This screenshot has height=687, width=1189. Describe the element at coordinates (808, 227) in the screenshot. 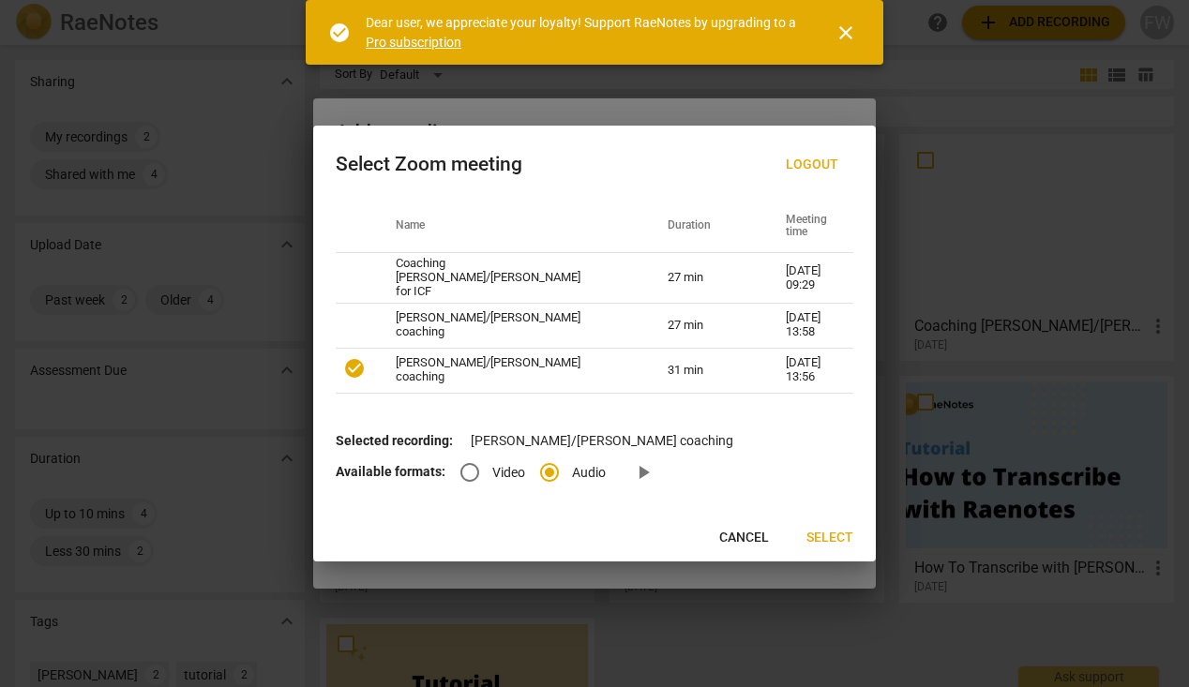

I see `th: Meeting time` at that location.